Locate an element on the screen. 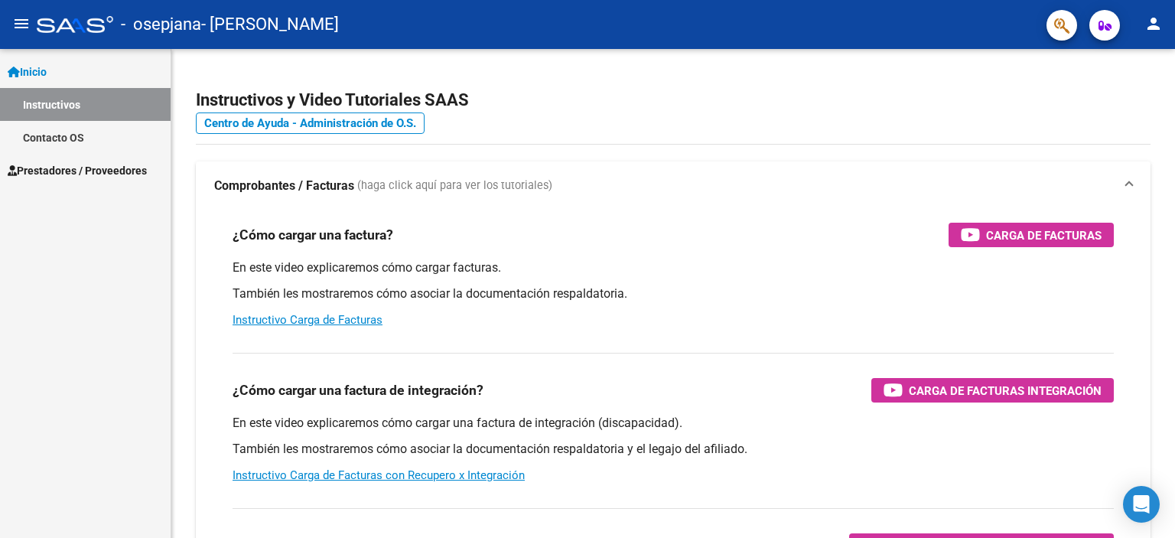 The image size is (1175, 538). button: Carga de Facturas is located at coordinates (1031, 235).